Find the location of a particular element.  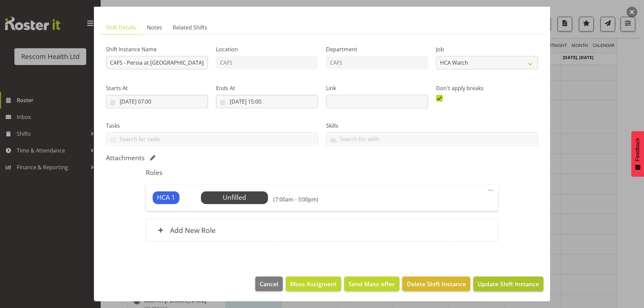

h5: Roles is located at coordinates (322, 173).